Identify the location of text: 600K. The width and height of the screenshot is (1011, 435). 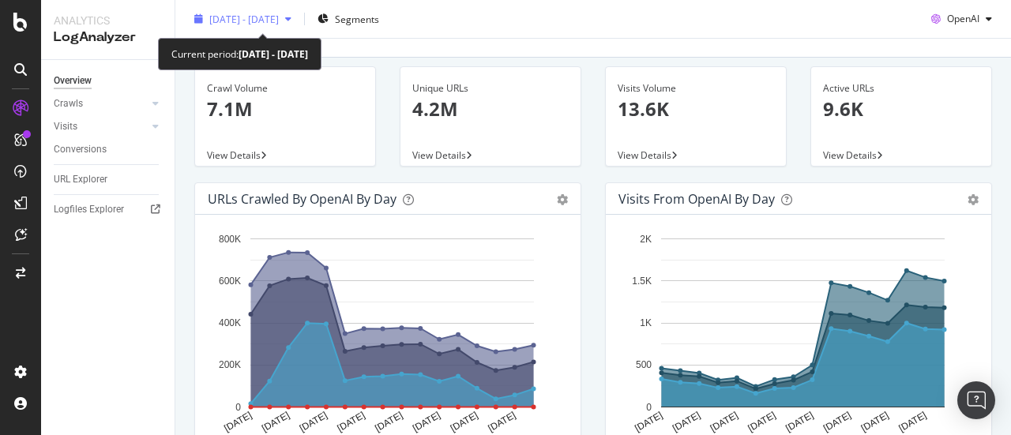
(230, 281).